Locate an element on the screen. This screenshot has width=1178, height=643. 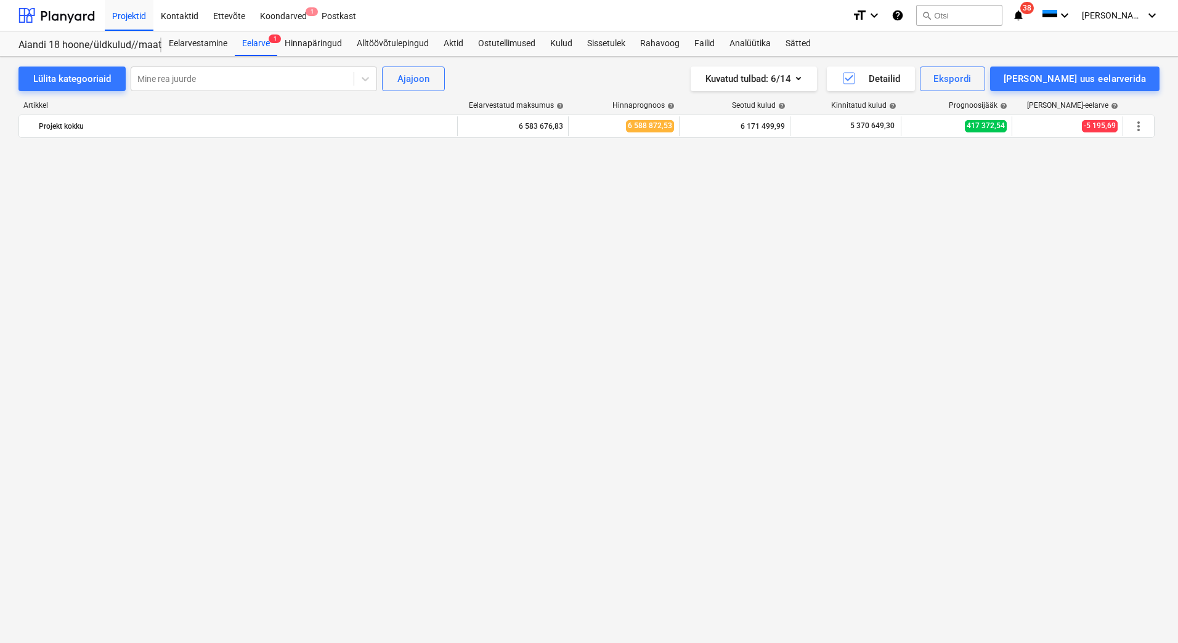
div: 6 583 676,83 is located at coordinates (513, 126).